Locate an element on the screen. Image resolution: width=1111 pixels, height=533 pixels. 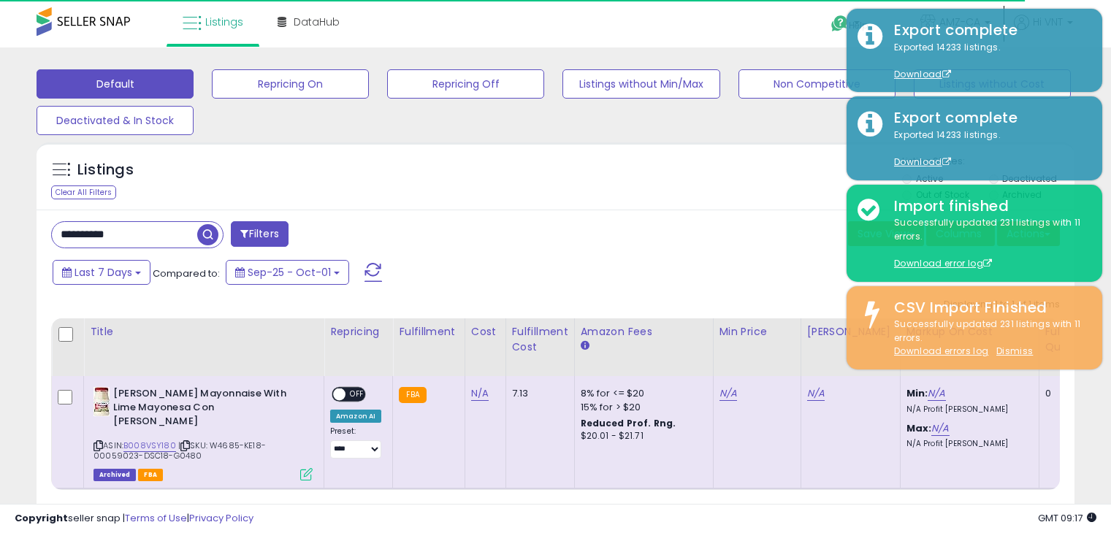
div: seller snap | | is located at coordinates (134, 519).